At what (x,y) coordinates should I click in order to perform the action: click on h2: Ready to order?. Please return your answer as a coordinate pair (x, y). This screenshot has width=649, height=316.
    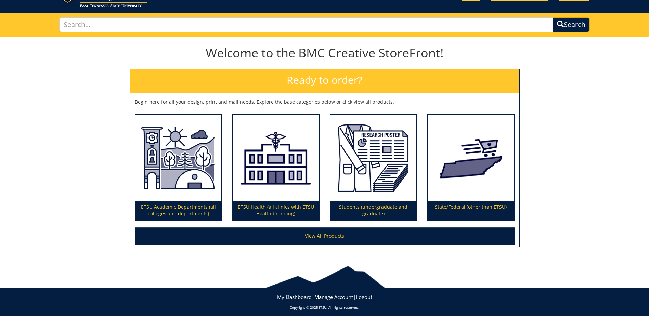
    Looking at the image, I should click on (324, 81).